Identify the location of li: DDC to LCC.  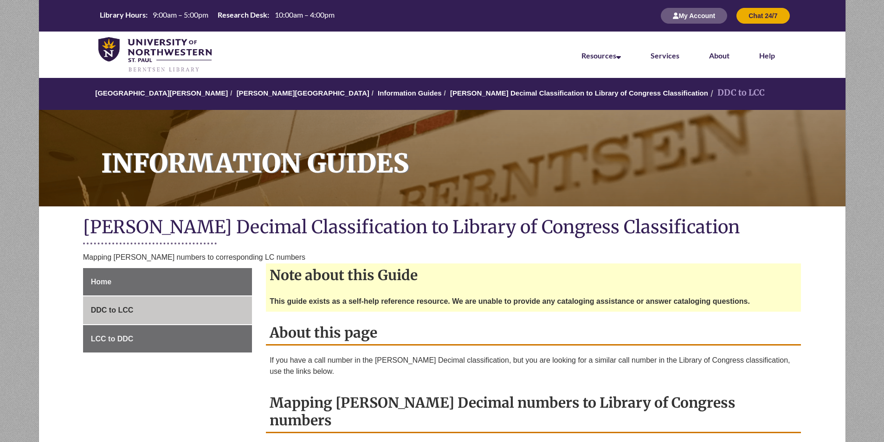
(736, 93).